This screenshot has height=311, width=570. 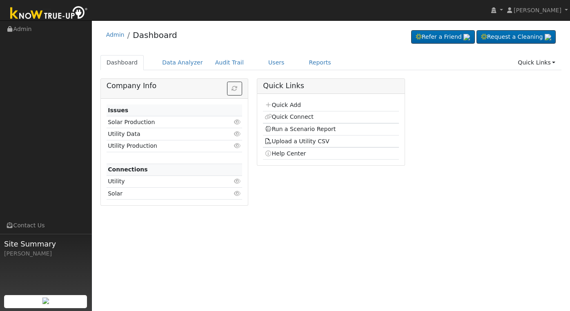 I want to click on a: Run a Scenario Report, so click(x=300, y=129).